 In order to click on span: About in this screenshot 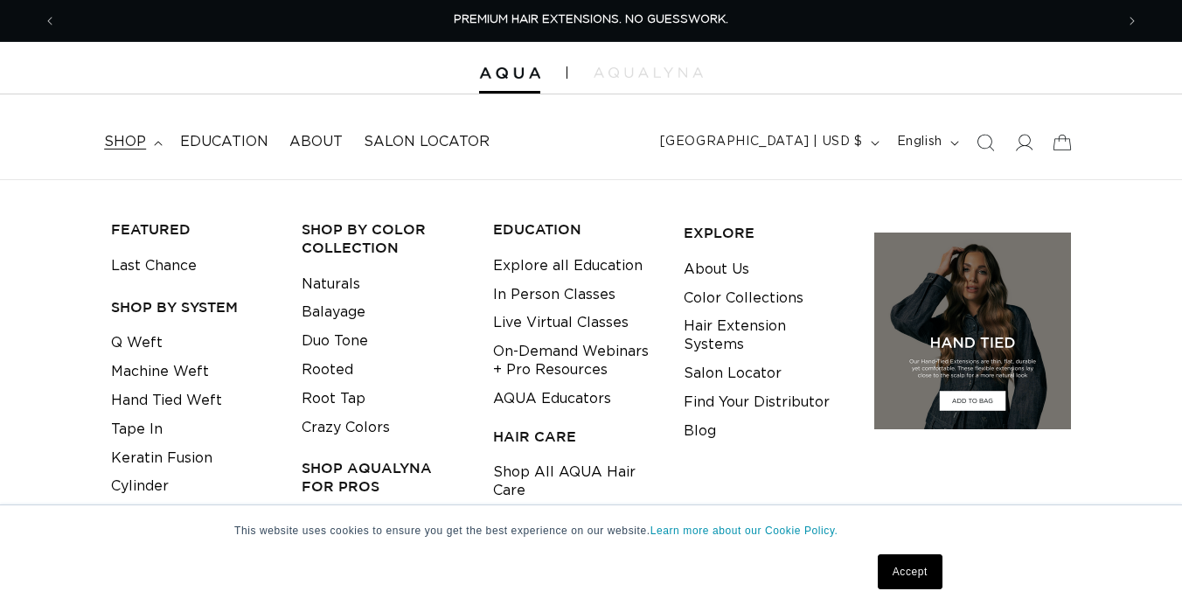, I will do `click(316, 142)`.